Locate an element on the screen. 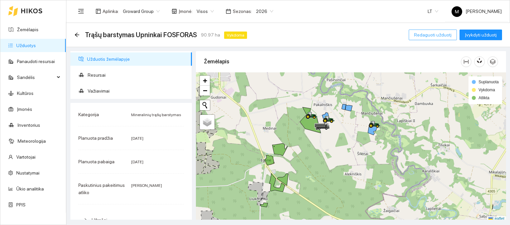 The height and width of the screenshot is (225, 510). span: Įmonė : is located at coordinates (186, 11).